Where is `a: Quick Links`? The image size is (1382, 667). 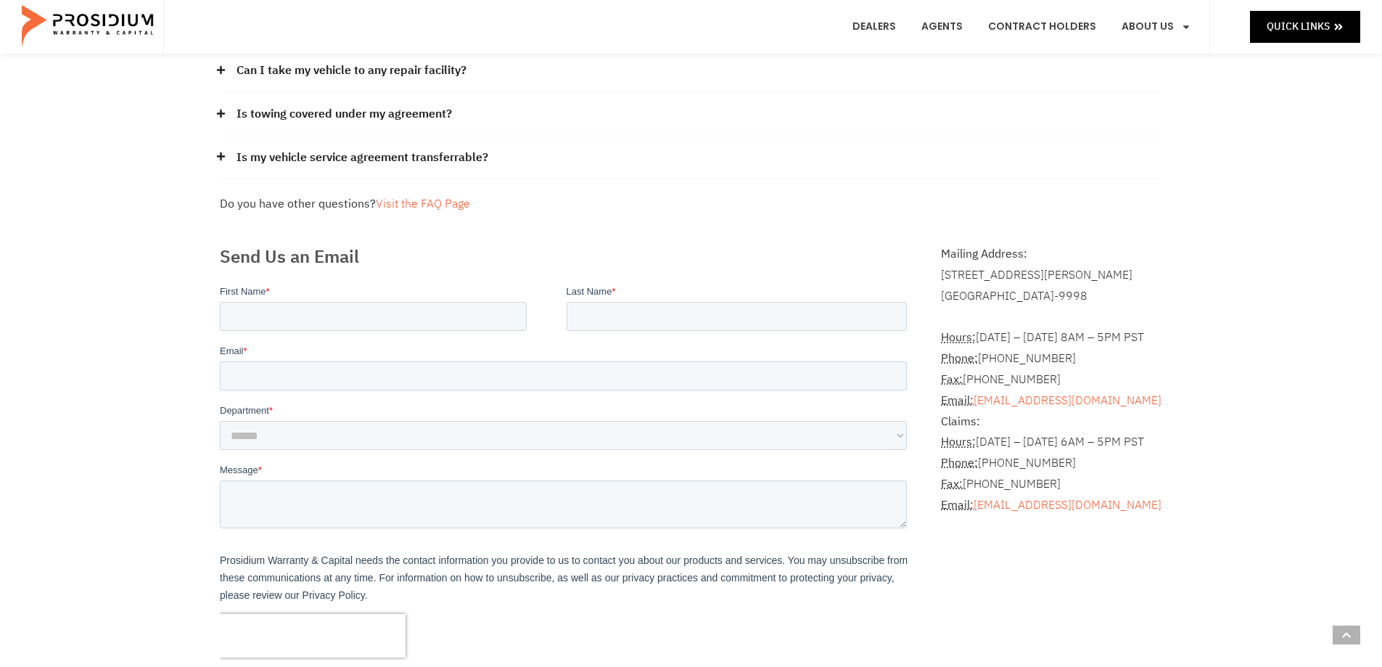 a: Quick Links is located at coordinates (1305, 26).